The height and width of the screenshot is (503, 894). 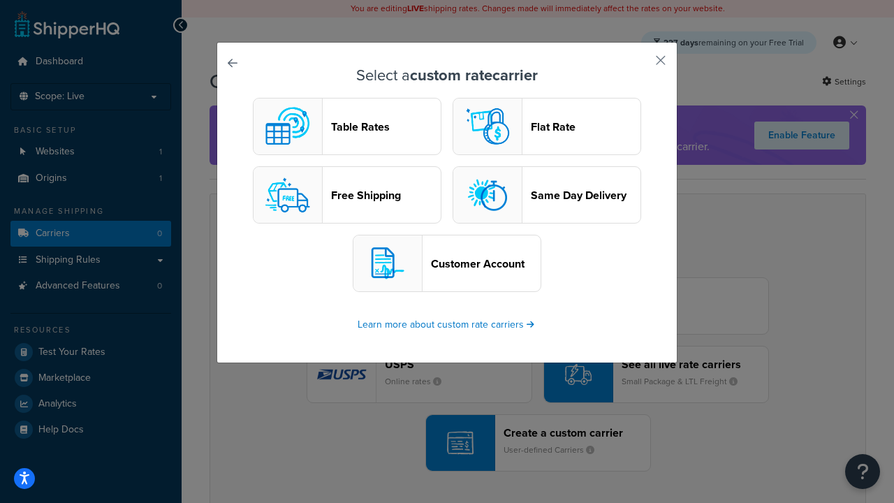 What do you see at coordinates (447, 263) in the screenshot?
I see `button: customerAccount logoCustomer Account` at bounding box center [447, 263].